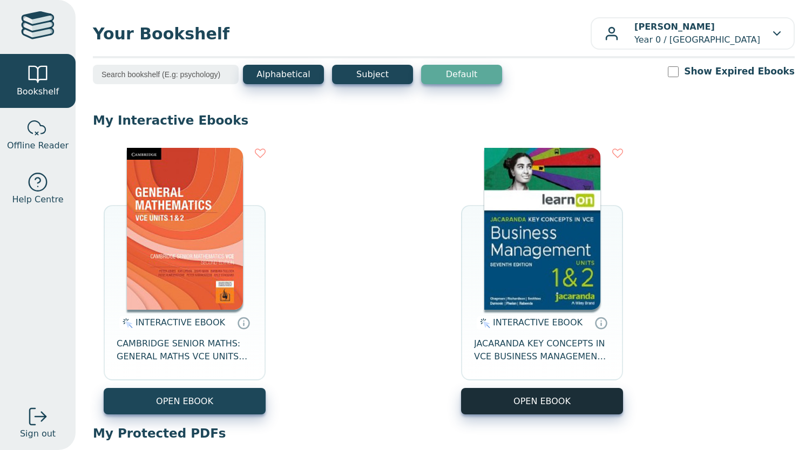 The width and height of the screenshot is (812, 450). I want to click on span: Offline Reader, so click(38, 146).